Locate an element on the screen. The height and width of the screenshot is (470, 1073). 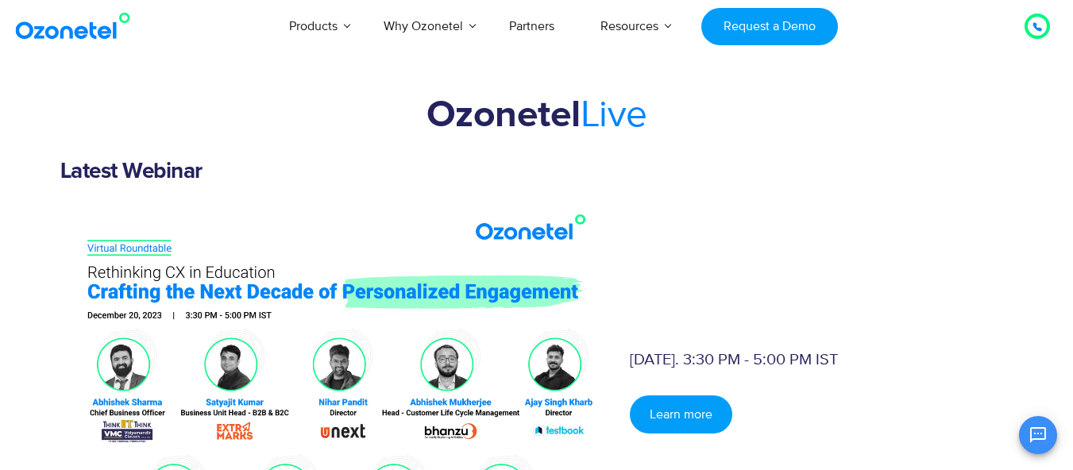
a: Request a Demo is located at coordinates (769, 26).